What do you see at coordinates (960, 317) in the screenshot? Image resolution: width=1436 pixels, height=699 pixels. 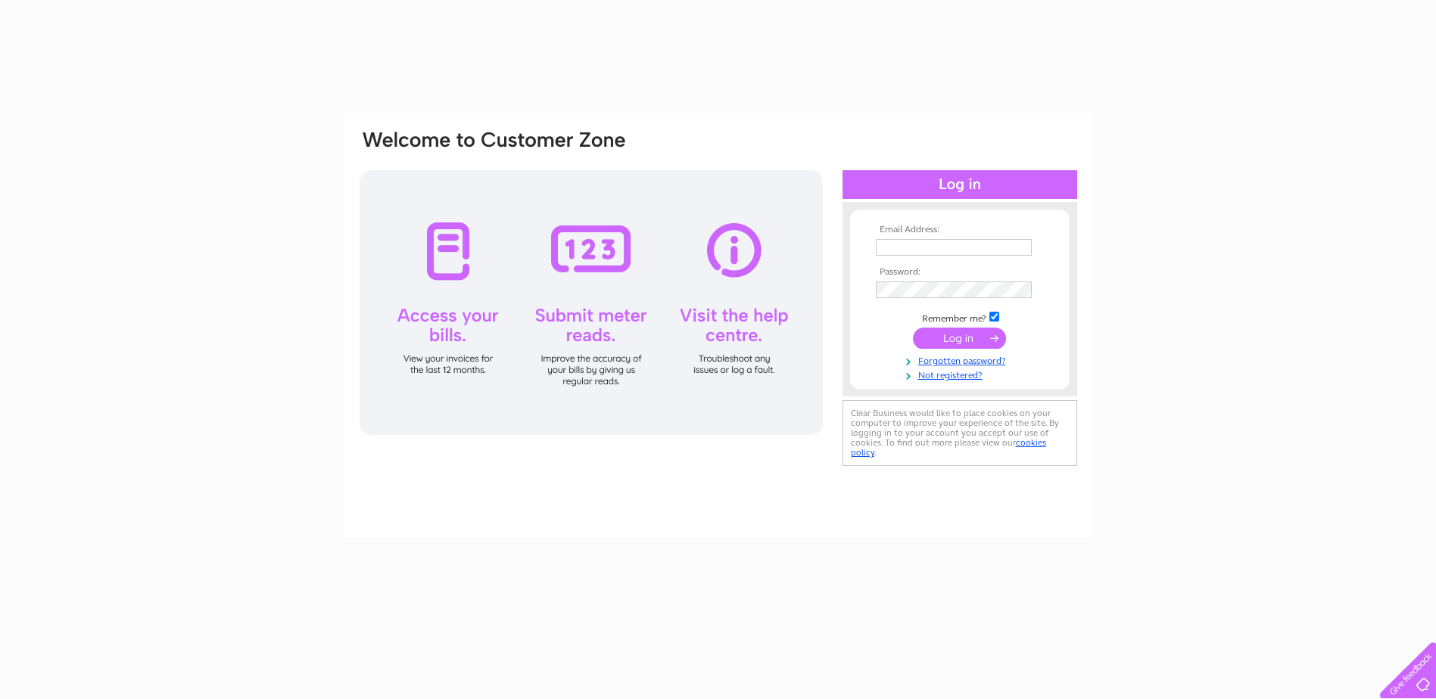 I see `td: Remember me?` at bounding box center [960, 317].